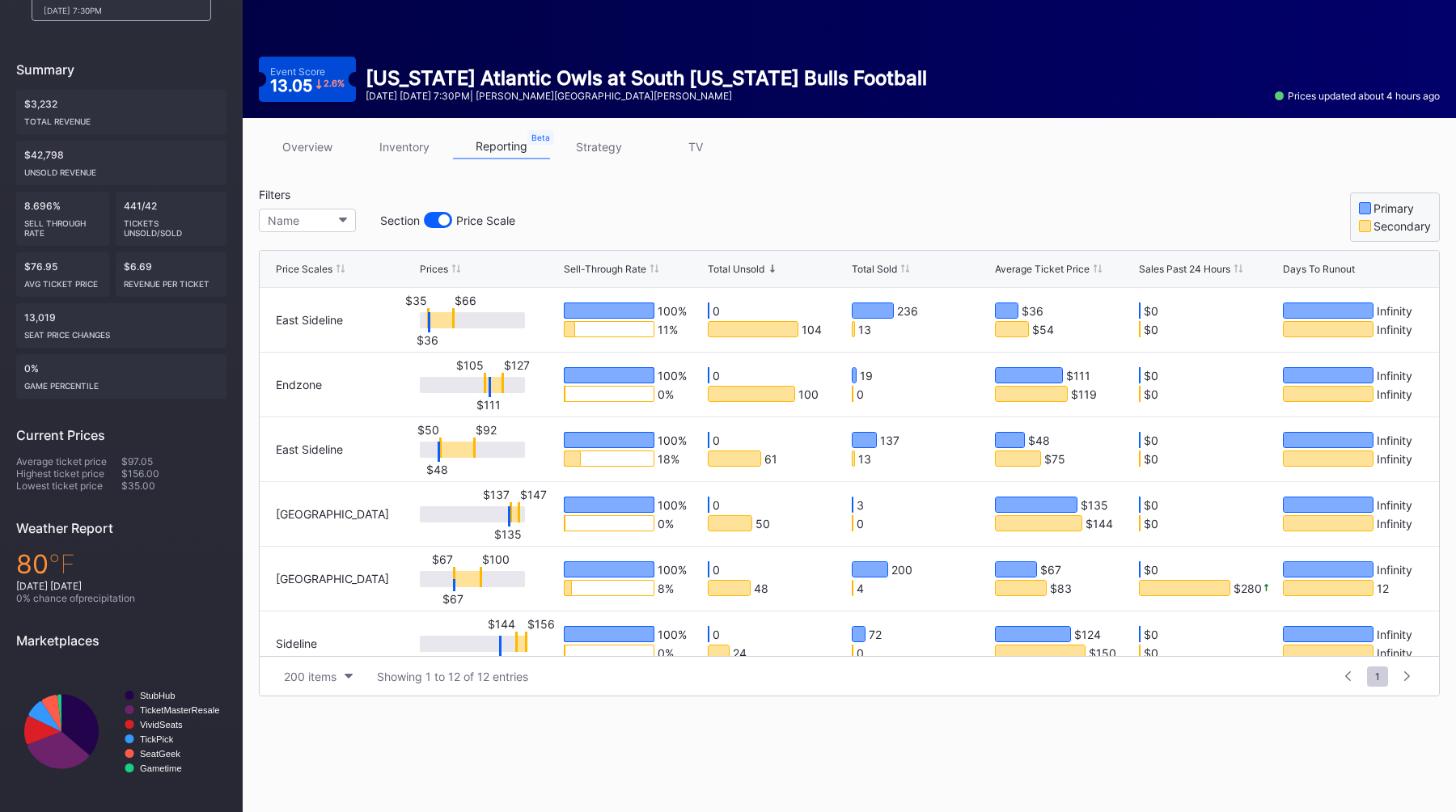 This screenshot has height=812, width=1456. I want to click on div: $35, so click(416, 300).